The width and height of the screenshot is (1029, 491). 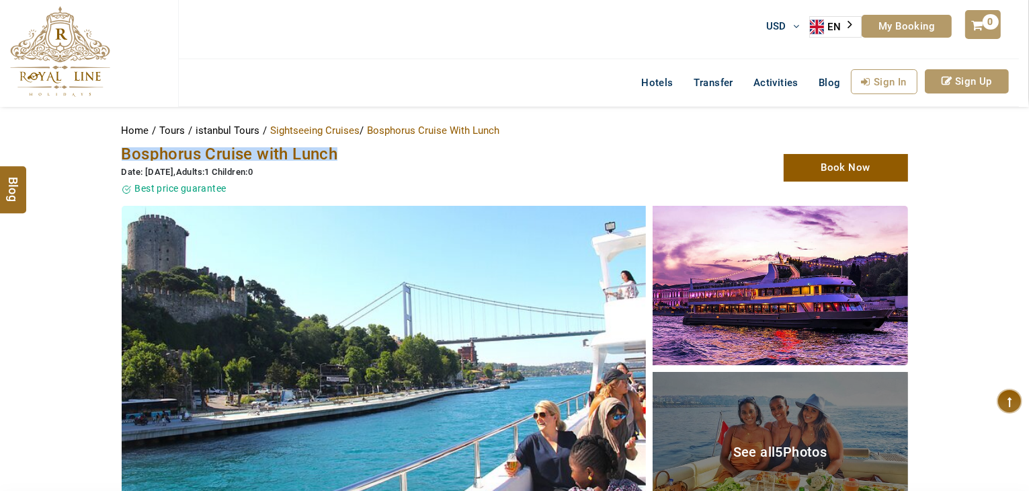 What do you see at coordinates (60, 51) in the screenshot?
I see `img: The Royal Line Holidays` at bounding box center [60, 51].